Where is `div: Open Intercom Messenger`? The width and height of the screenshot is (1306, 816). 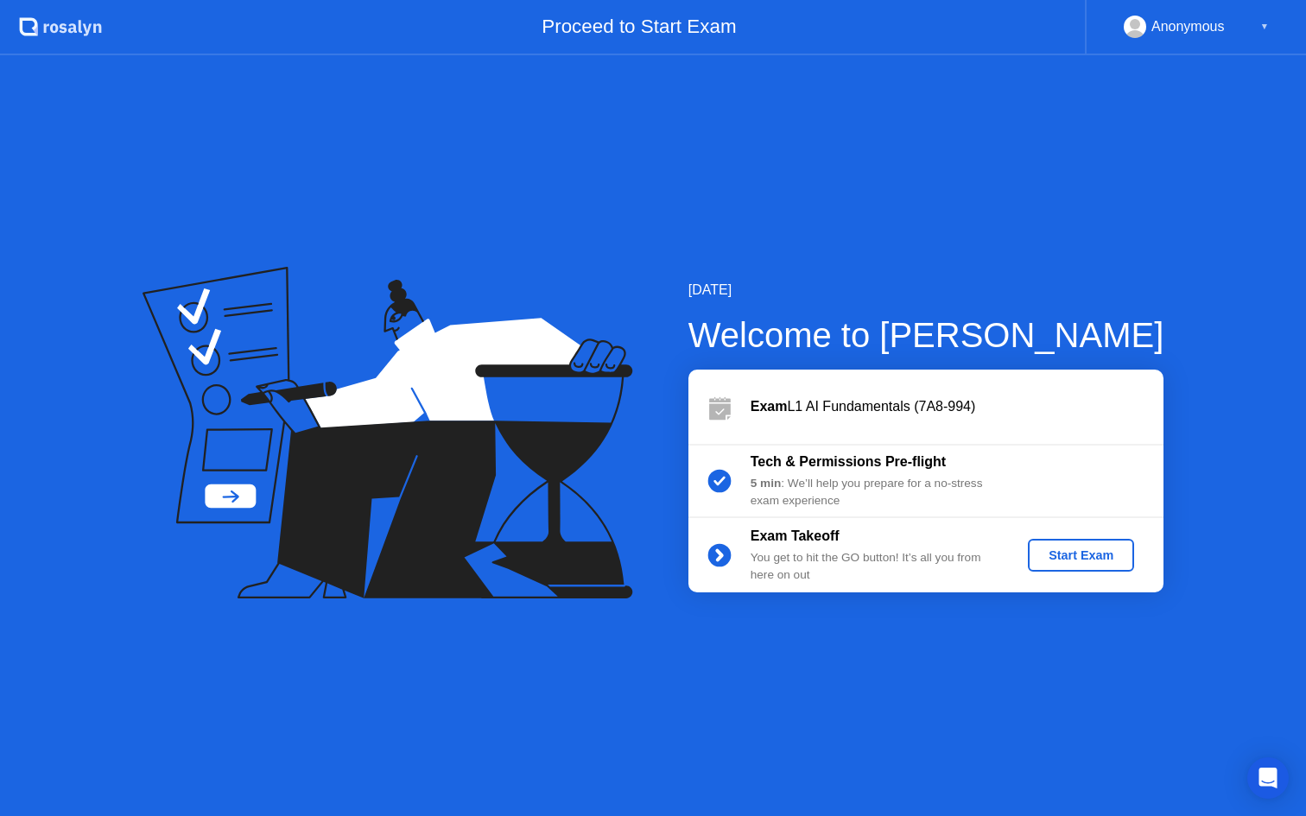 div: Open Intercom Messenger is located at coordinates (1268, 778).